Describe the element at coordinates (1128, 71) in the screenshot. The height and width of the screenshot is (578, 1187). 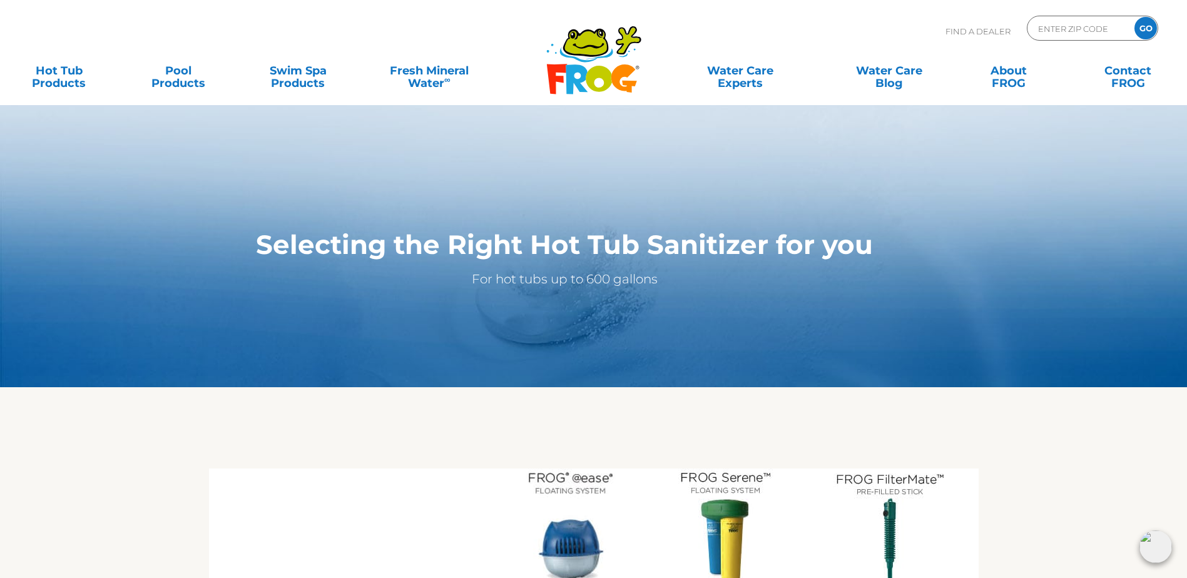
I see `a: ContactFROG` at that location.